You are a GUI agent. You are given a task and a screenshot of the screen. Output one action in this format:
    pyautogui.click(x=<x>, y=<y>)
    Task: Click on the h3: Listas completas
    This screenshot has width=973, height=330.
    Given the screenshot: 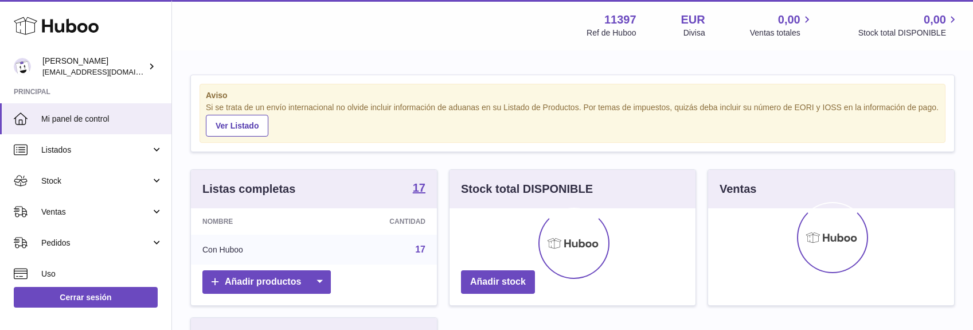 What is the action you would take?
    pyautogui.click(x=249, y=189)
    